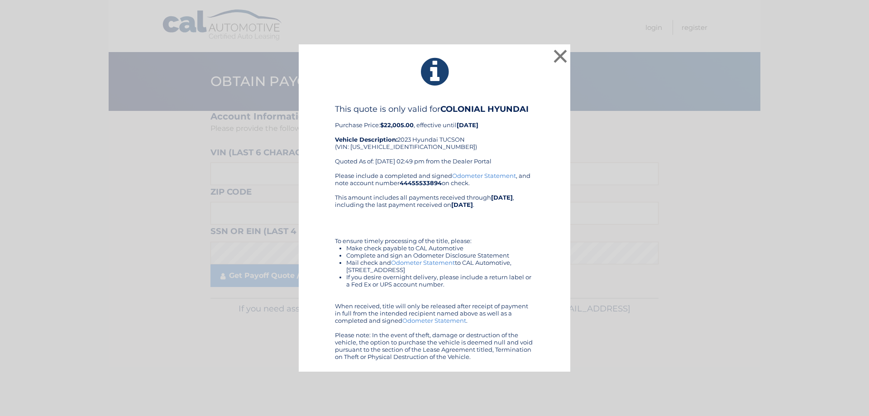 The width and height of the screenshot is (869, 416). Describe the element at coordinates (420, 183) in the screenshot. I see `b: 44455533894` at that location.